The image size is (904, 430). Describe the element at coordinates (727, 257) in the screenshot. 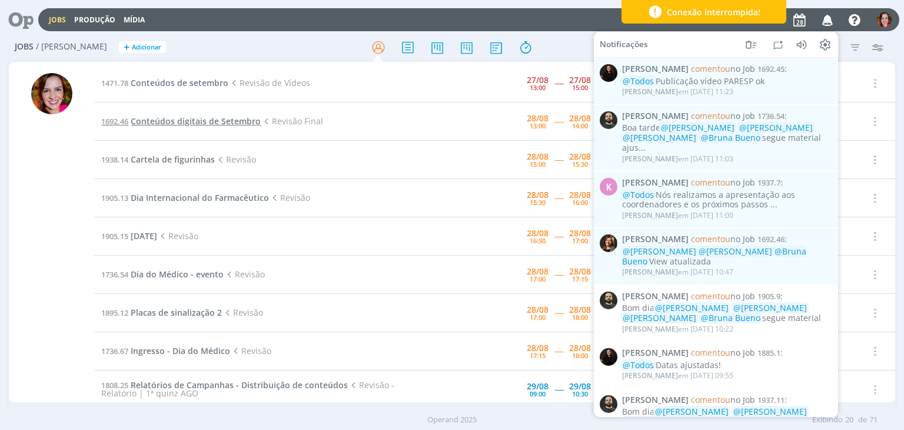

I see `div: View atualizada` at that location.